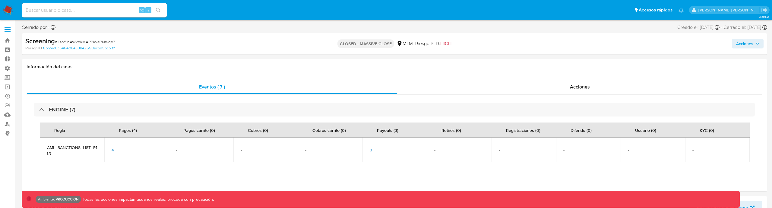  I want to click on h1: Información del caso, so click(394, 67).